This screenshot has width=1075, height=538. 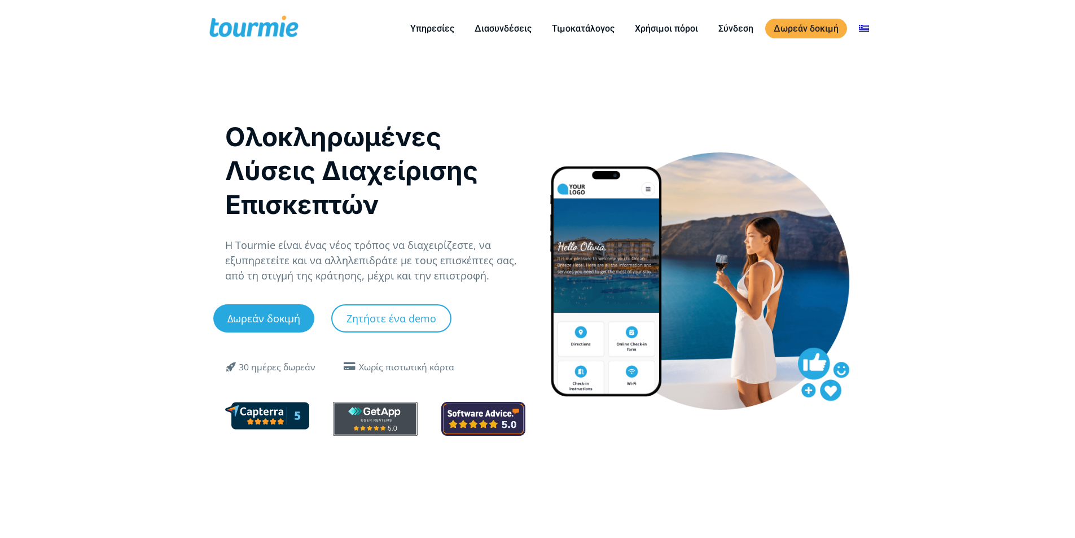 What do you see at coordinates (503, 28) in the screenshot?
I see `a: Διασυνδέσεις` at bounding box center [503, 28].